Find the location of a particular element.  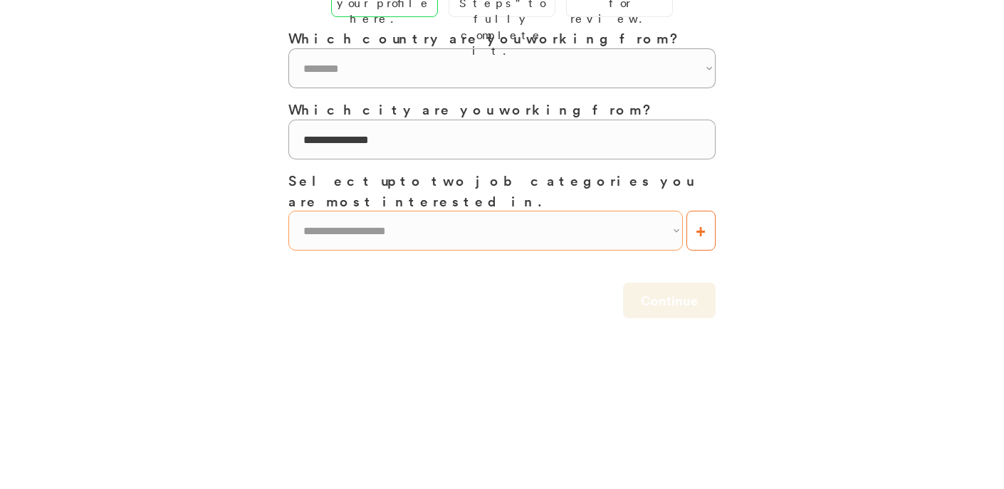

h3: Select up to two job categories you are most interested in. is located at coordinates (502, 190).